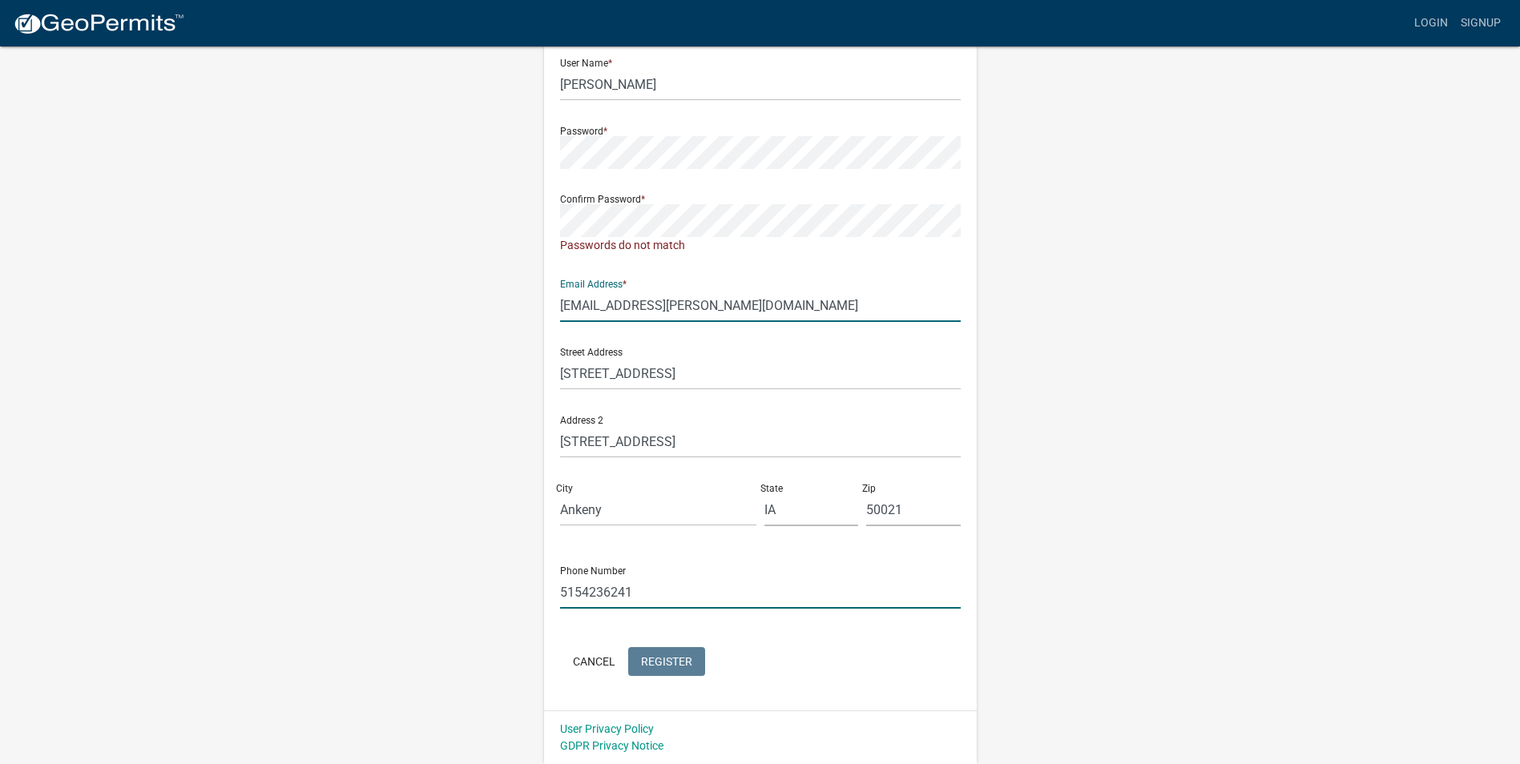  I want to click on button: Register, so click(666, 662).